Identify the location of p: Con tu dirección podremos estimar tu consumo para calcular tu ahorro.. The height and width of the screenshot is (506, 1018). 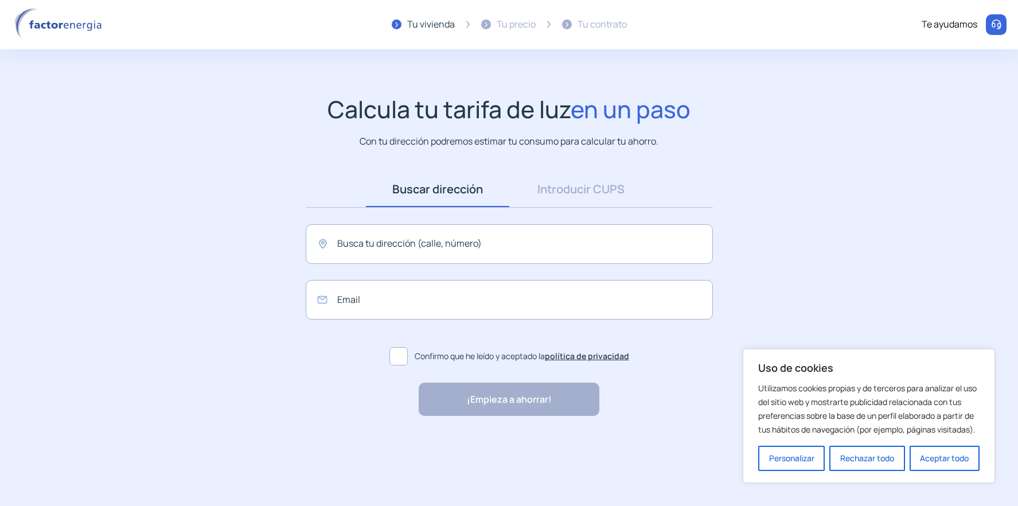
(509, 141).